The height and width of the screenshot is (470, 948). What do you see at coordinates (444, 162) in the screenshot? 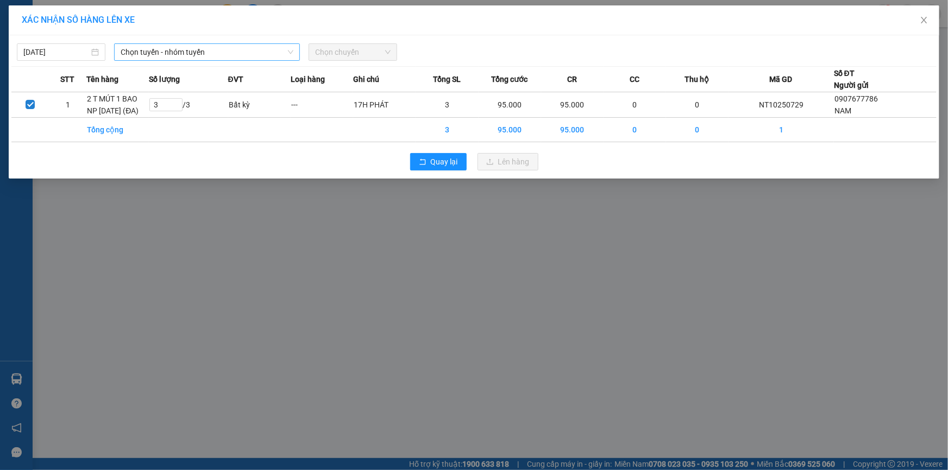
I see `span: Quay lại` at bounding box center [444, 162].